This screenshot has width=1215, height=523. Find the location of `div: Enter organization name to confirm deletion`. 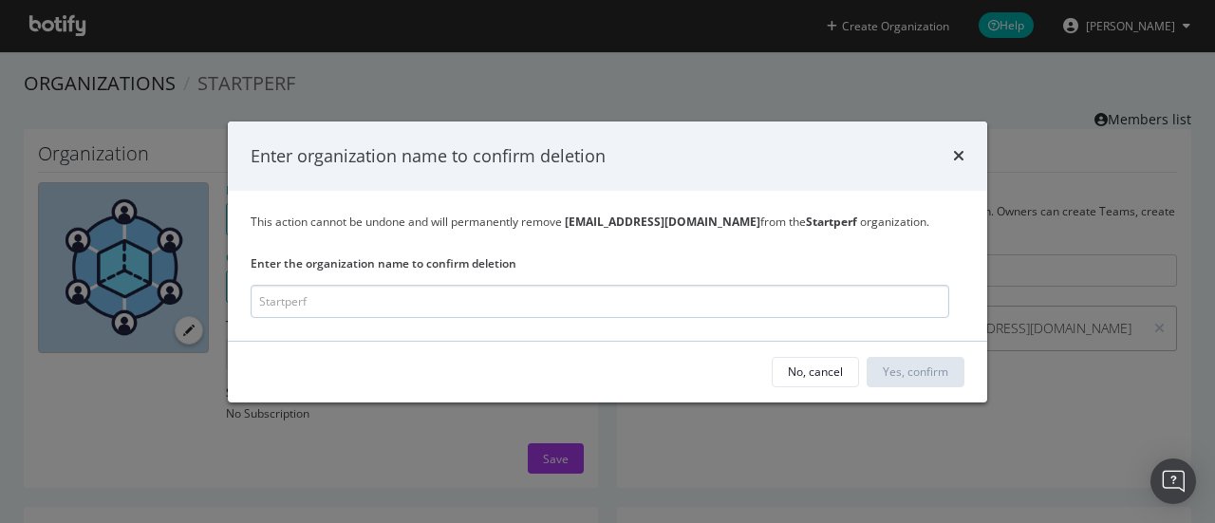

div: Enter organization name to confirm deletion is located at coordinates (428, 156).